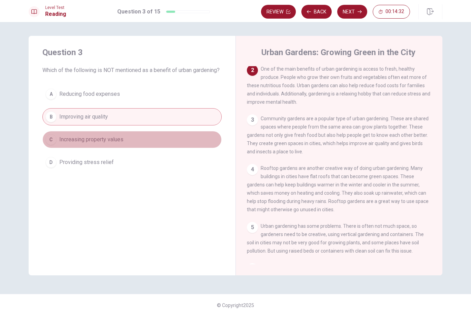 This screenshot has height=316, width=471. What do you see at coordinates (316, 12) in the screenshot?
I see `button: Back` at bounding box center [316, 12].